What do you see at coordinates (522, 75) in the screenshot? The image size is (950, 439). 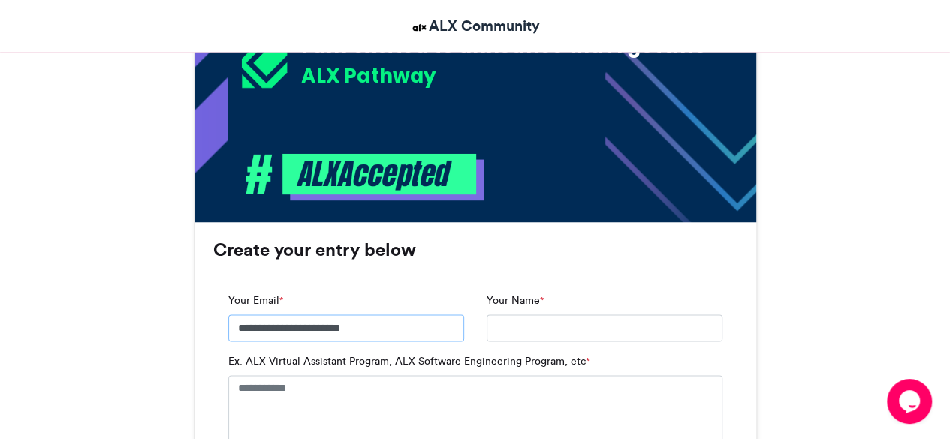 I see `div: ALX Pathway` at bounding box center [522, 75].